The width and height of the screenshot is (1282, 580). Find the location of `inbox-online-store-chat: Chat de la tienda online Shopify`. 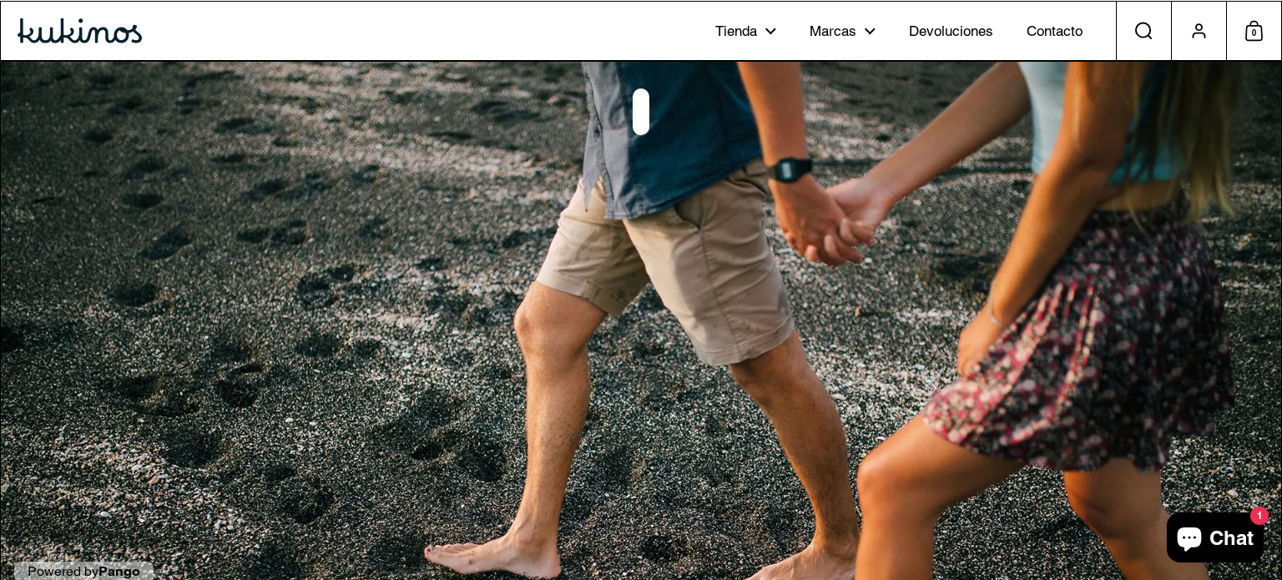

inbox-online-store-chat: Chat de la tienda online Shopify is located at coordinates (1216, 539).